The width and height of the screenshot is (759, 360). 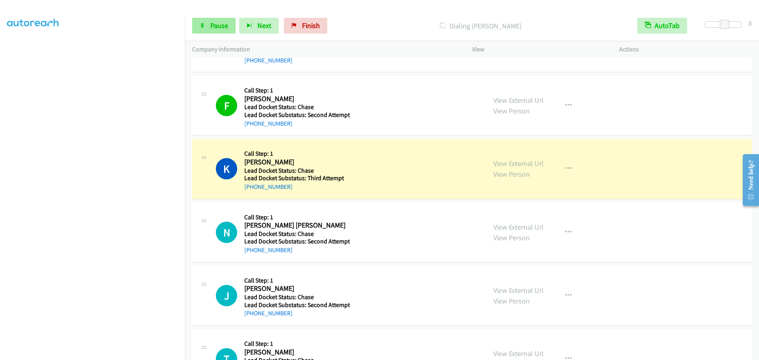 I want to click on p: Actions, so click(x=685, y=49).